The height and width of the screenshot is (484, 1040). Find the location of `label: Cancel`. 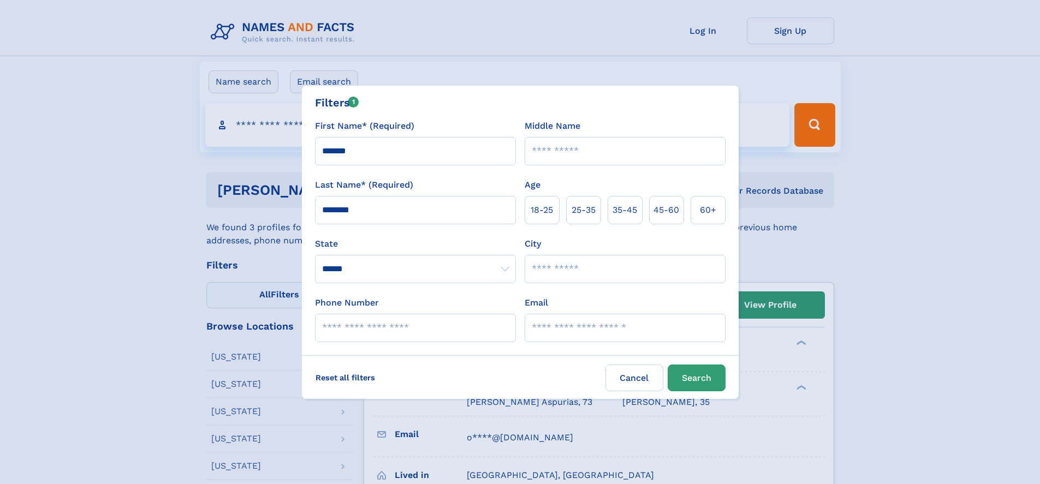

label: Cancel is located at coordinates (634, 378).